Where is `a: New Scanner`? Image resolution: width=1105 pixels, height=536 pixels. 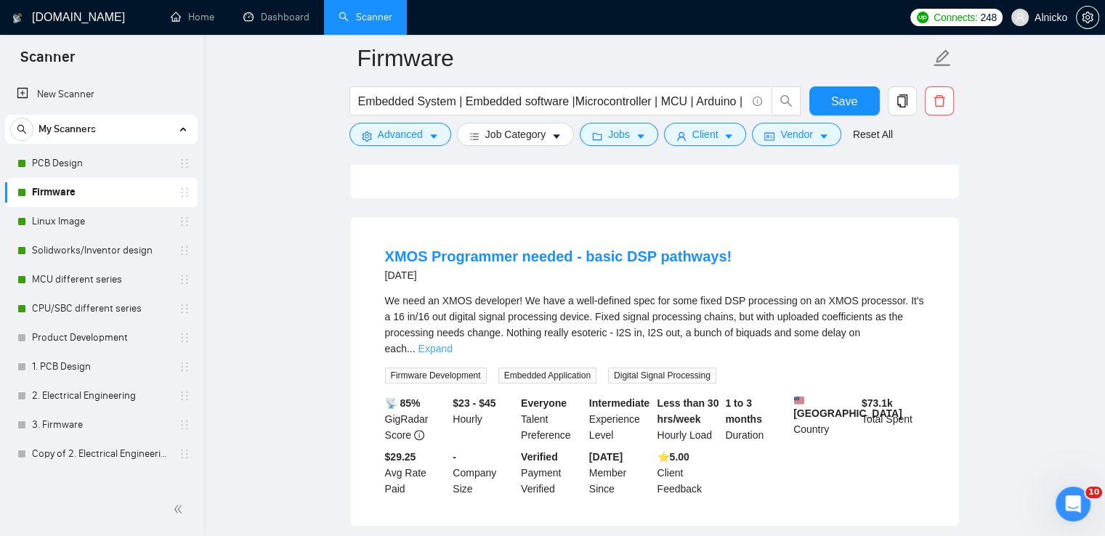 a: New Scanner is located at coordinates (101, 94).